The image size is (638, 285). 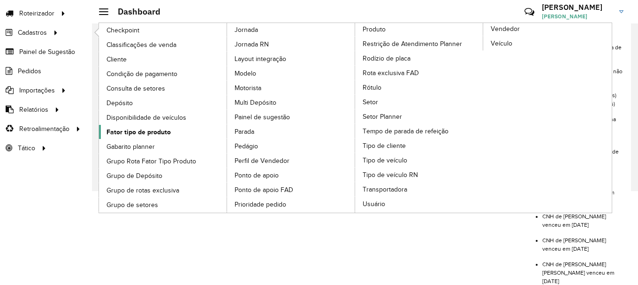 What do you see at coordinates (505, 29) in the screenshot?
I see `span: Vendedor` at bounding box center [505, 29].